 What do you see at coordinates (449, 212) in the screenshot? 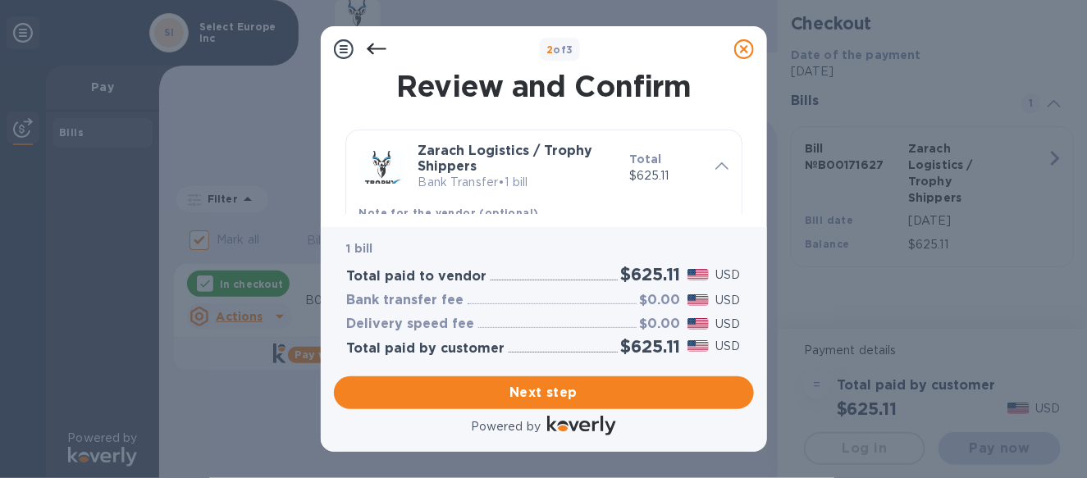
I see `b: Note for the vendor (optional)` at bounding box center [449, 212].